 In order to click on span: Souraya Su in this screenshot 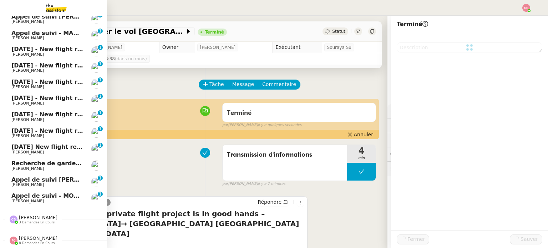, I will do `click(339, 47)`.